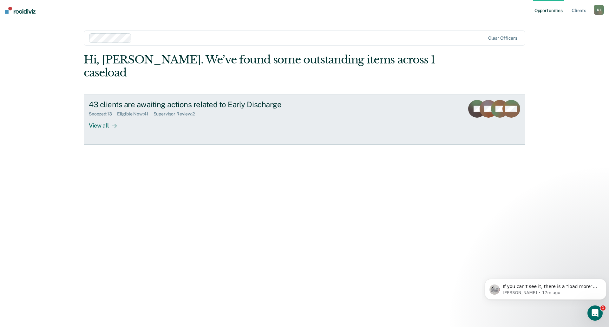 The width and height of the screenshot is (609, 327). Describe the element at coordinates (20, 10) in the screenshot. I see `img: Recidiviz` at that location.